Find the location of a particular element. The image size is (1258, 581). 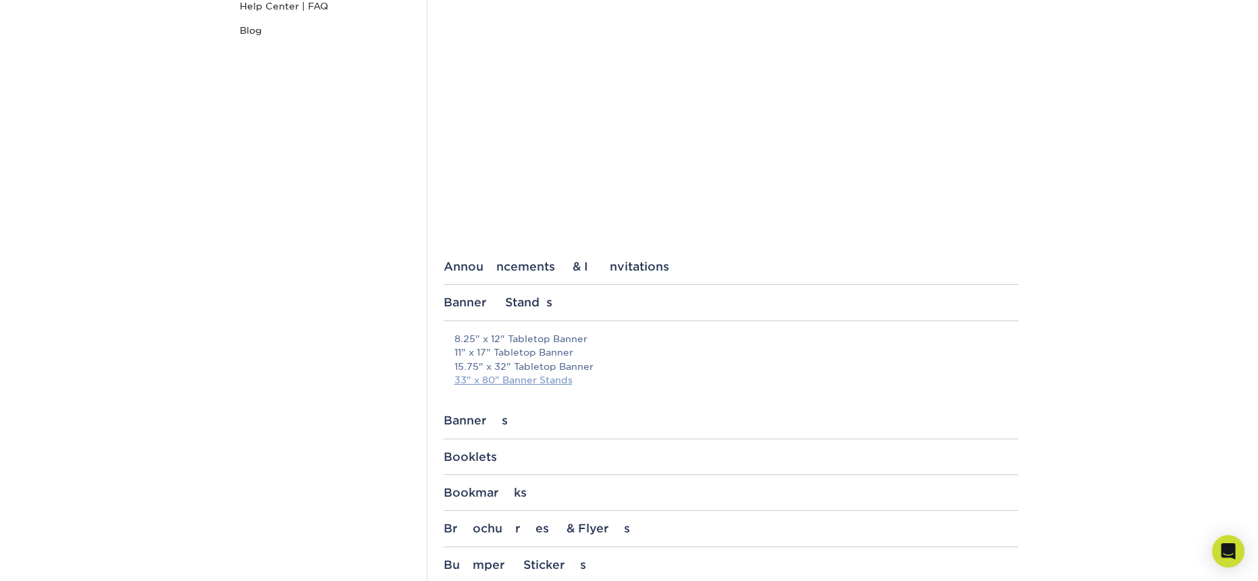

a: Blog is located at coordinates (325, 30).